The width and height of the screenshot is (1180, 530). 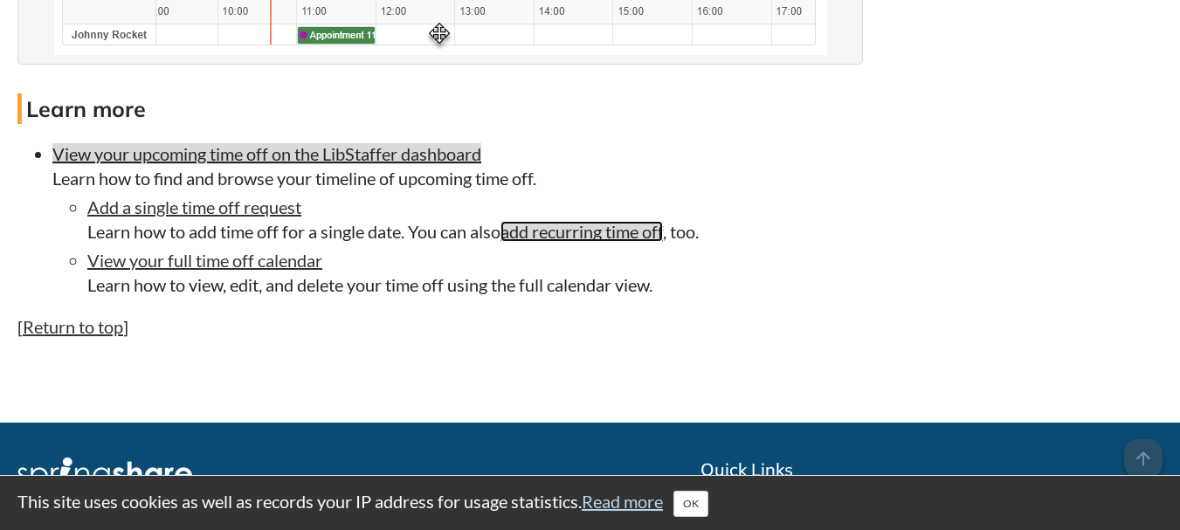 I want to click on button: Close, so click(x=691, y=504).